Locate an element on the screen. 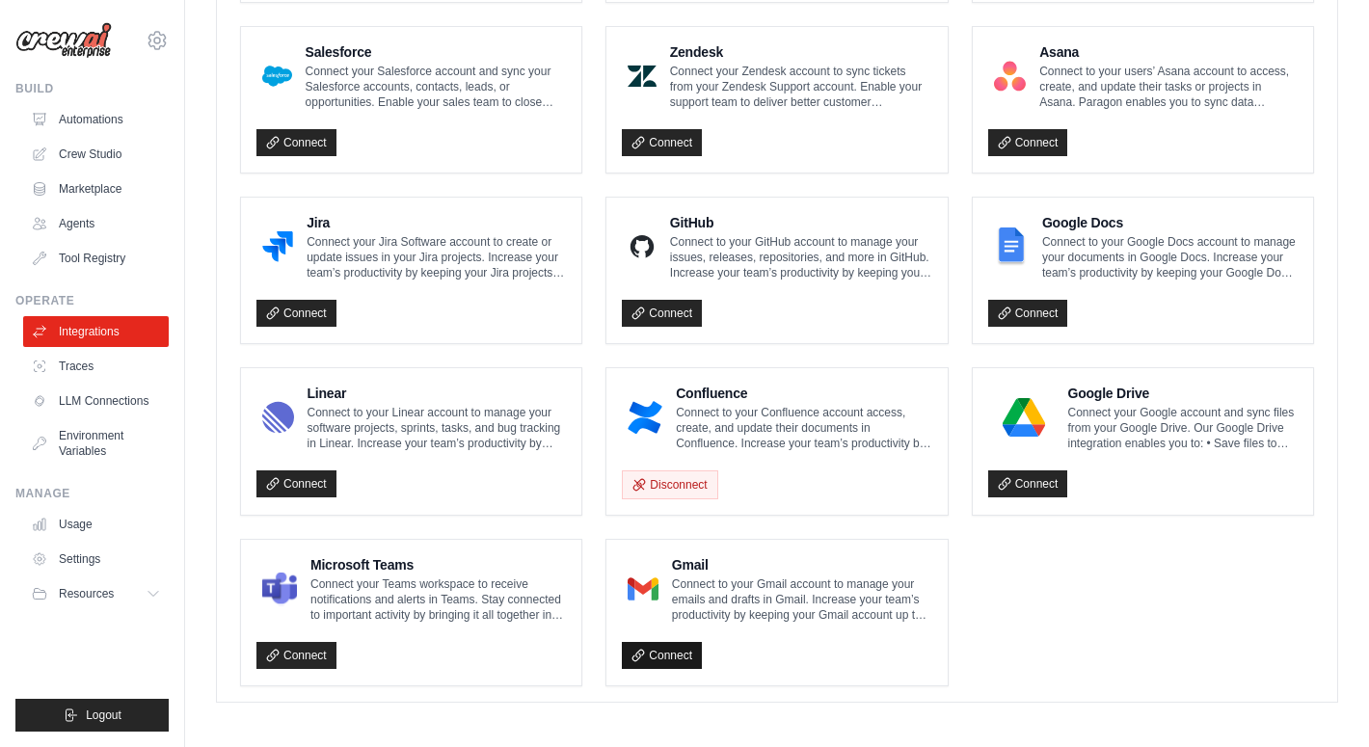  a: Environment Variables is located at coordinates (95, 443).